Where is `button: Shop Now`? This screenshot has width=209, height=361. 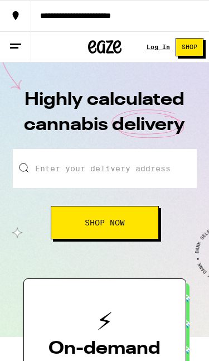 button: Shop Now is located at coordinates (105, 223).